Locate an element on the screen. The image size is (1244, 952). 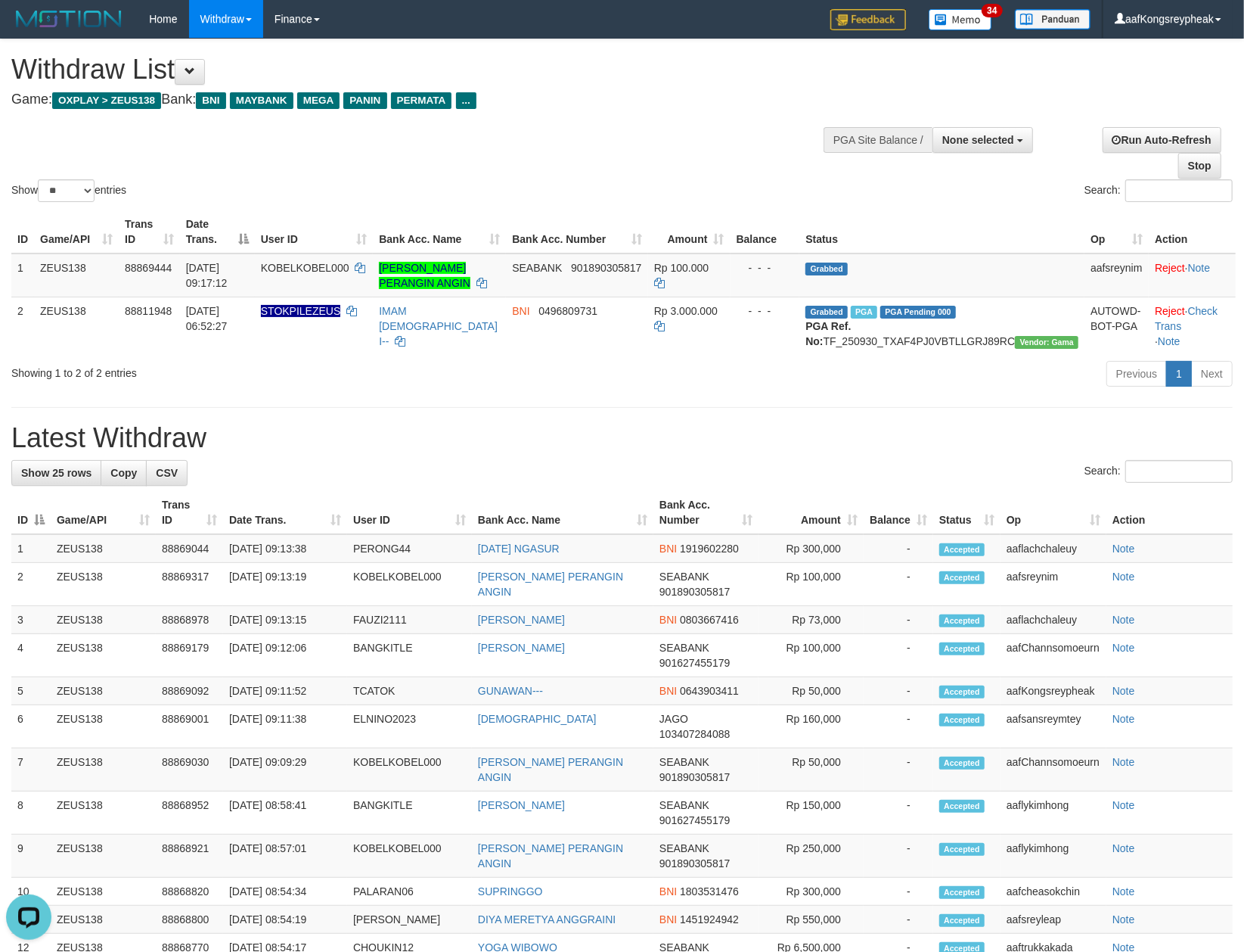
td: 3 is located at coordinates (31, 620).